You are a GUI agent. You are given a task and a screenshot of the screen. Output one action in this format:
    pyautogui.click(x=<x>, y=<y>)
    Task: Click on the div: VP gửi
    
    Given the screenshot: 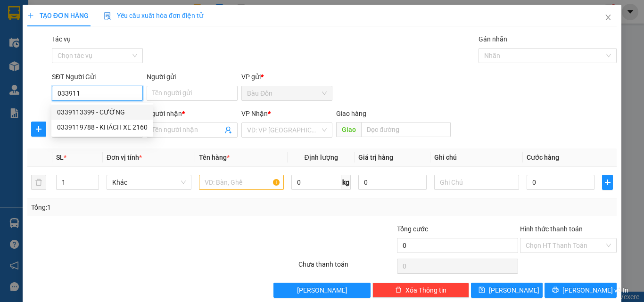 What is the action you would take?
    pyautogui.click(x=286, y=77)
    